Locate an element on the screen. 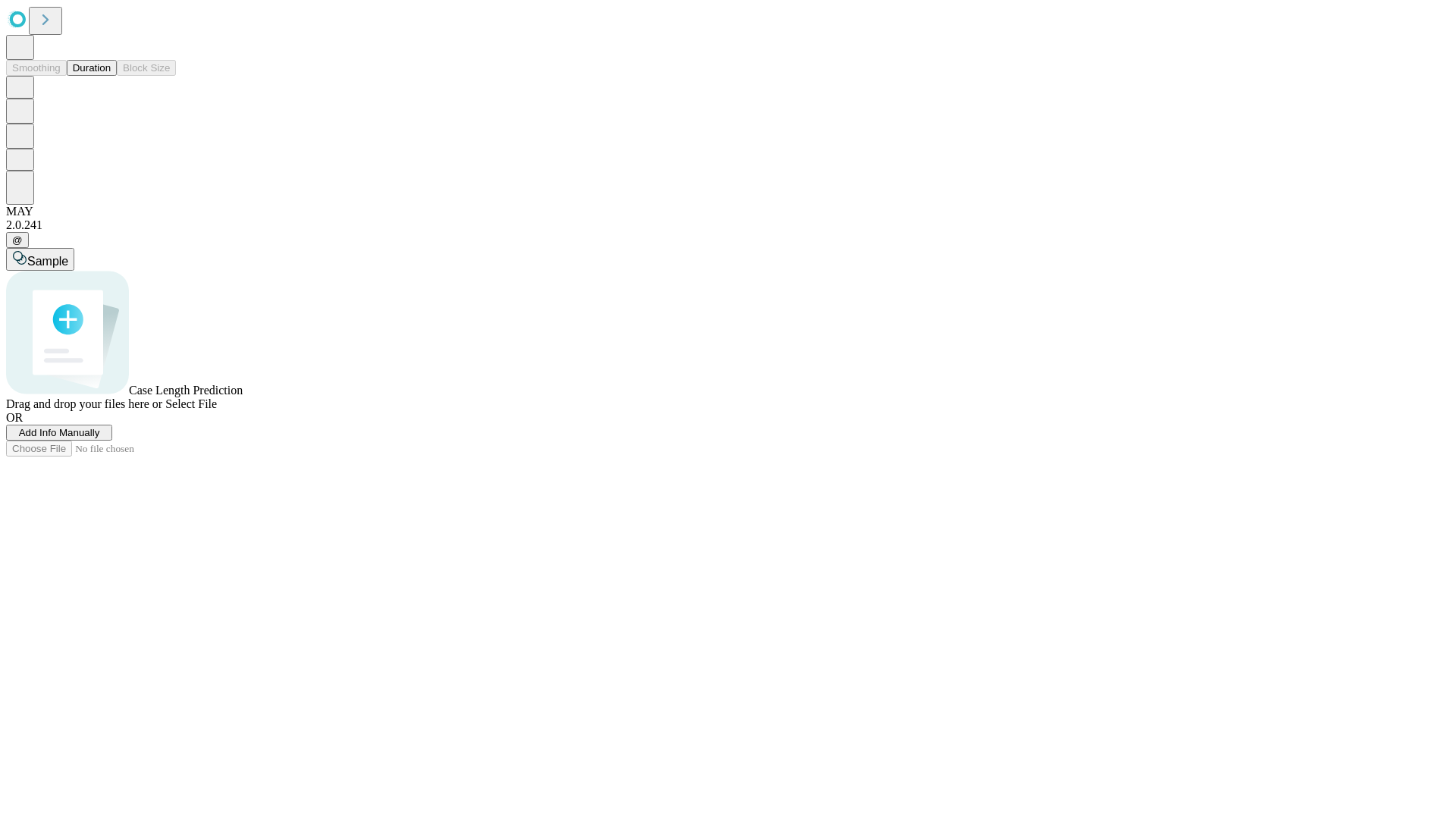  span: Select File is located at coordinates (191, 404).